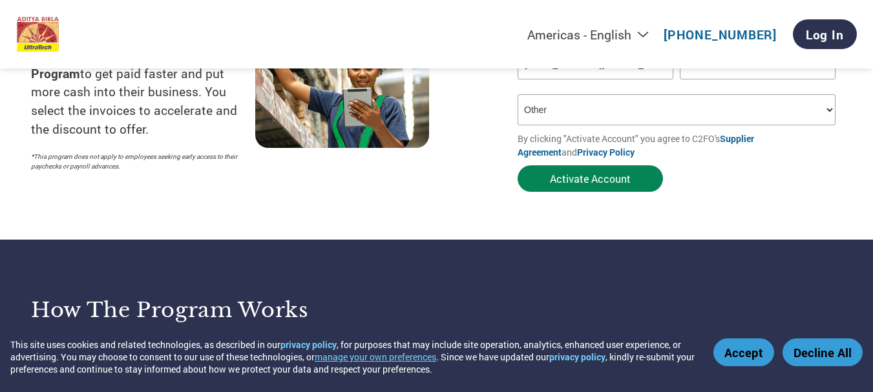  Describe the element at coordinates (375, 357) in the screenshot. I see `button: manage your own preferences` at that location.